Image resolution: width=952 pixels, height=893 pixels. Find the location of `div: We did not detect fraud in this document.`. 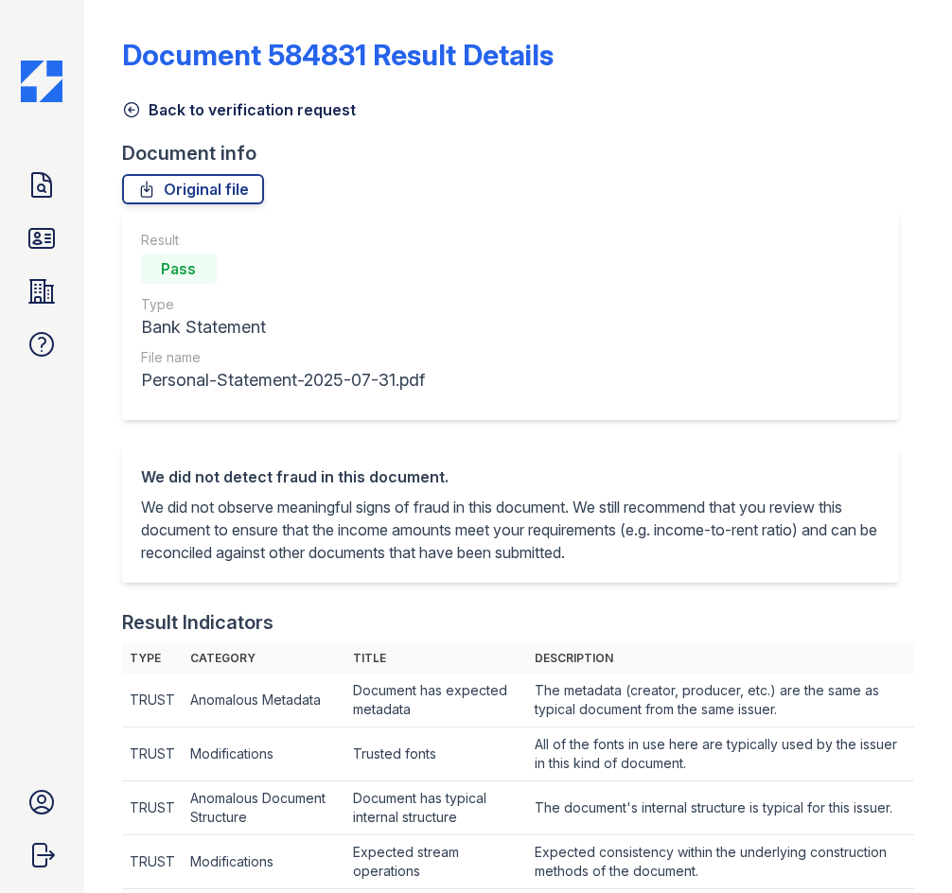

div: We did not detect fraud in this document. is located at coordinates (510, 477).